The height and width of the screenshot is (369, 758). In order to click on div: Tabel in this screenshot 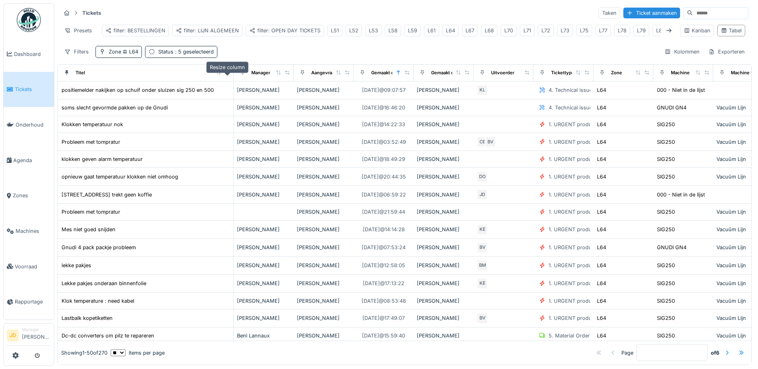, I will do `click(732, 30)`.